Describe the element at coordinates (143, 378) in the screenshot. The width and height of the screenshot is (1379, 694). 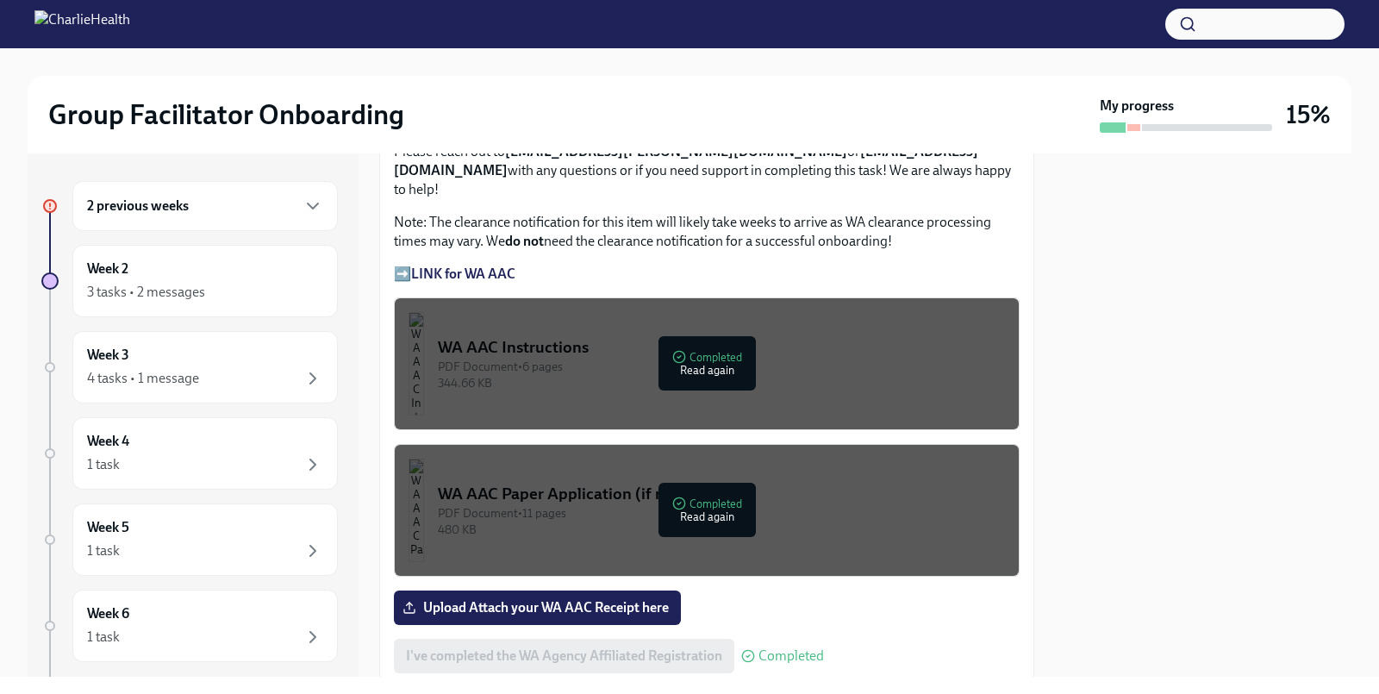
I see `div: 4 tasks • 1 message` at that location.